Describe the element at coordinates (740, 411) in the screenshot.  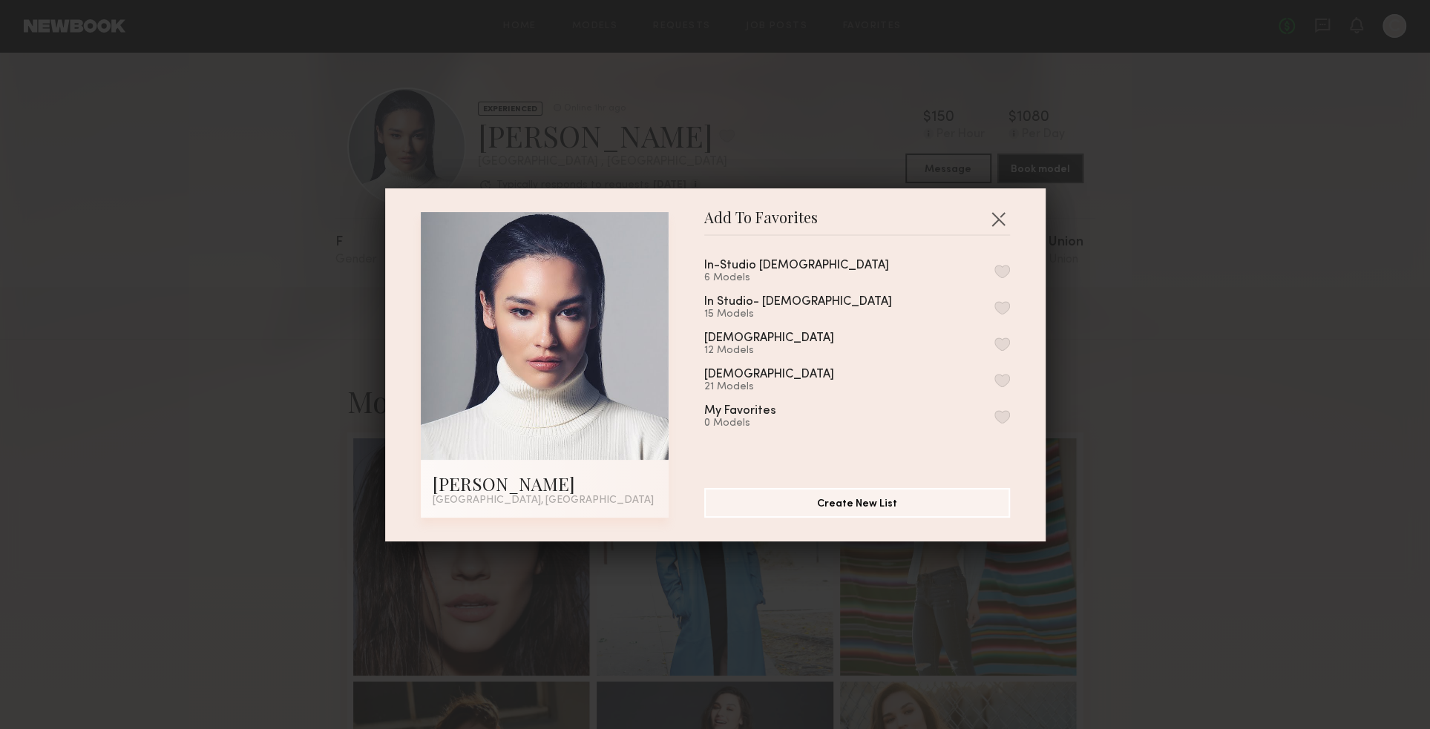
I see `div: My Favorites` at that location.